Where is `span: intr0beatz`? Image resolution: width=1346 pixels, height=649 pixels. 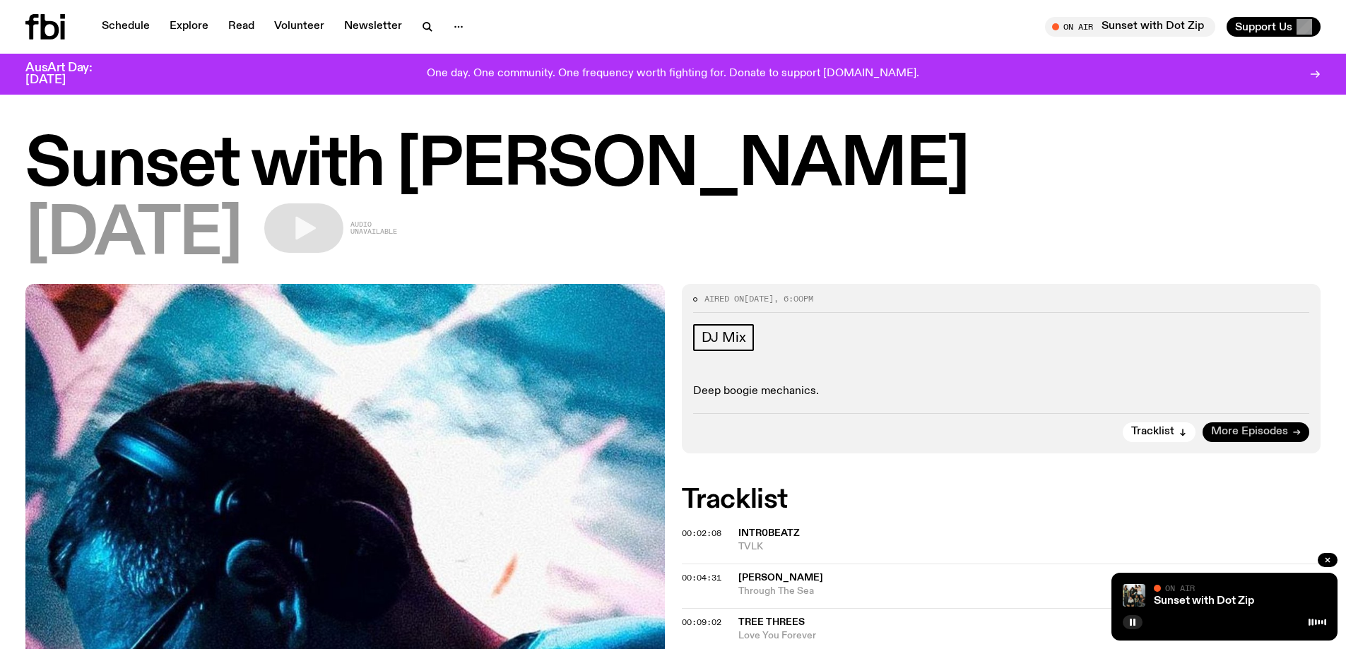 span: intr0beatz is located at coordinates (769, 533).